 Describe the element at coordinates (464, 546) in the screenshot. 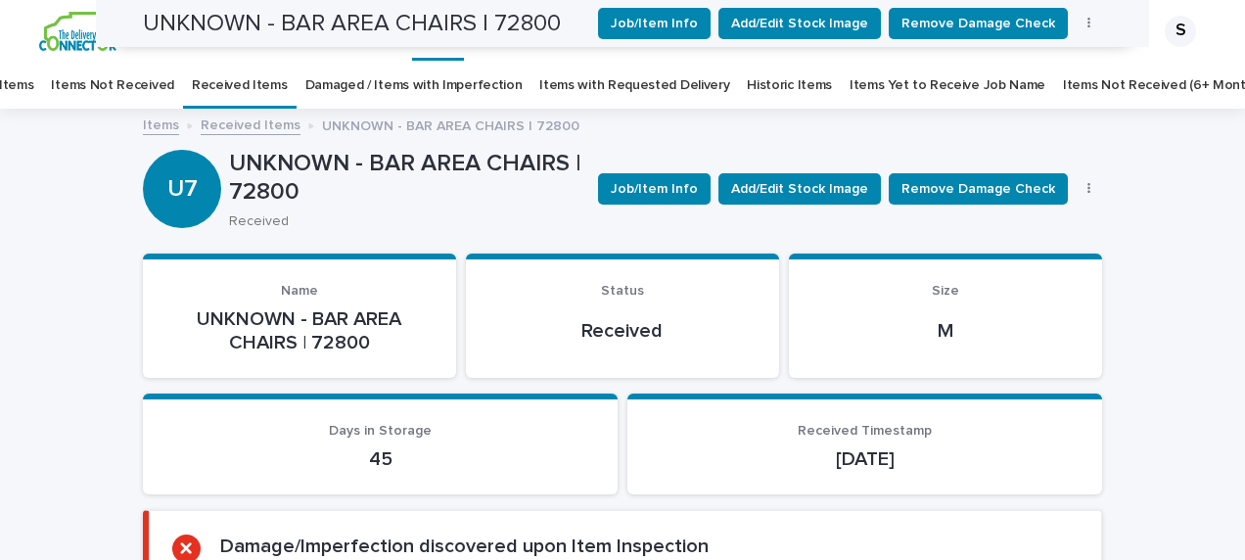

I see `h2: Damage/Imperfection discovered upon Item Inspection` at that location.